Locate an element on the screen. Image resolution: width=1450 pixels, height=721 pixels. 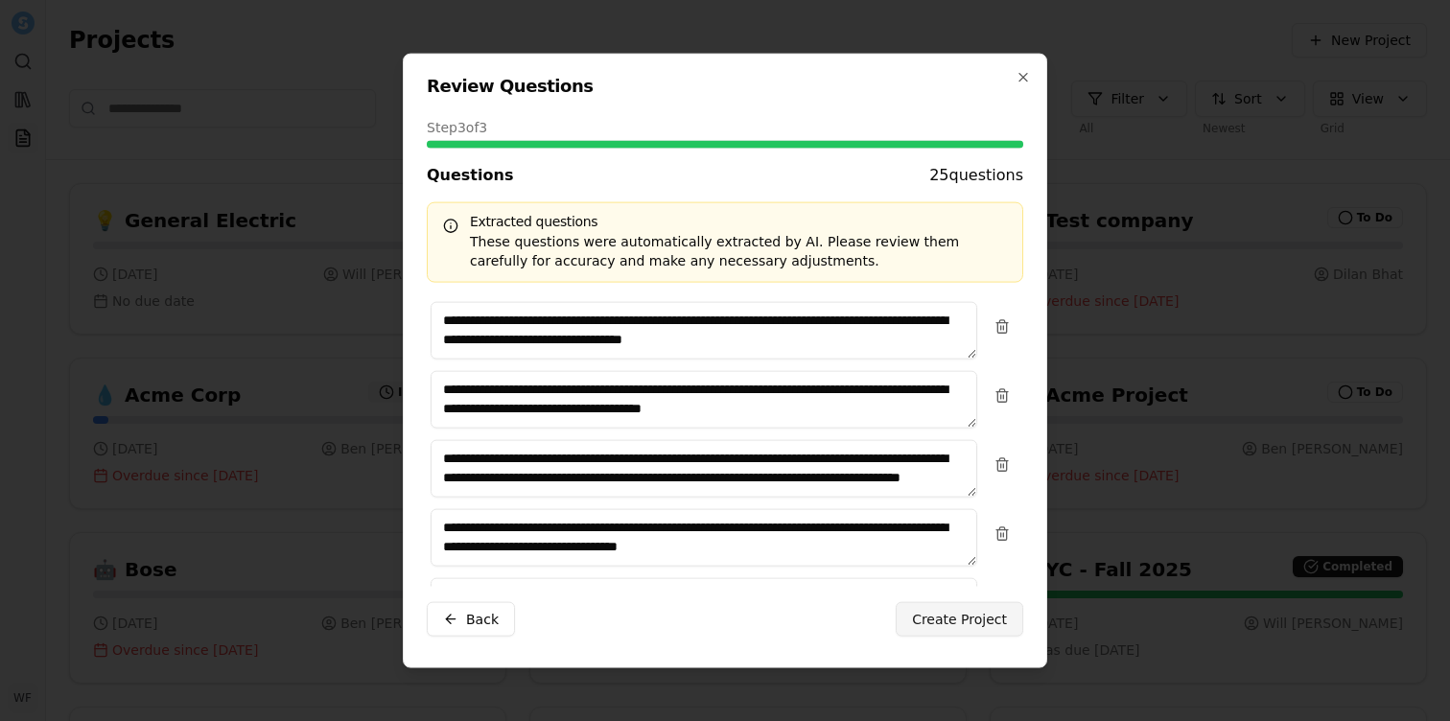
span: Questions is located at coordinates (470, 175).